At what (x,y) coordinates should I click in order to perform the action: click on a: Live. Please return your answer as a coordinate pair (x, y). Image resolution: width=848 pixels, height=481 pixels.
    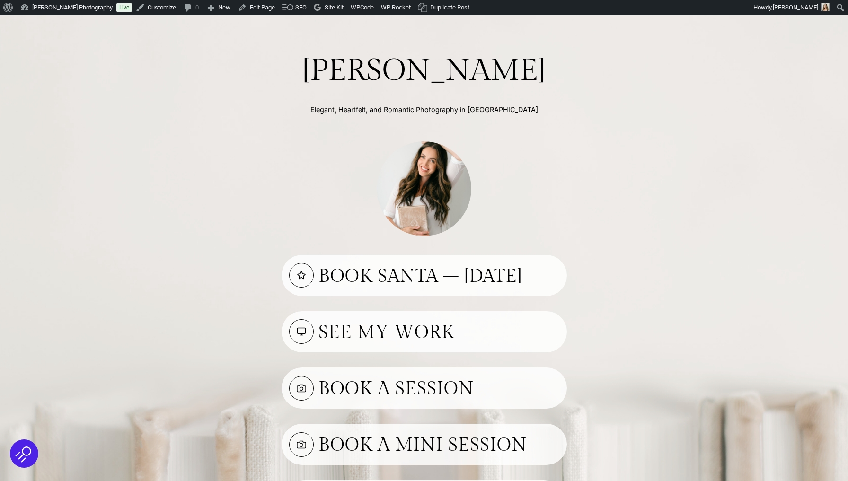
    Looking at the image, I should click on (124, 8).